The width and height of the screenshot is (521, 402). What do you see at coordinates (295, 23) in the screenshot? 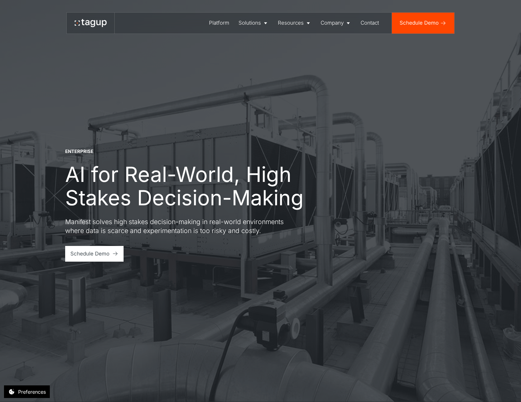
I see `a: Resources` at bounding box center [295, 23].